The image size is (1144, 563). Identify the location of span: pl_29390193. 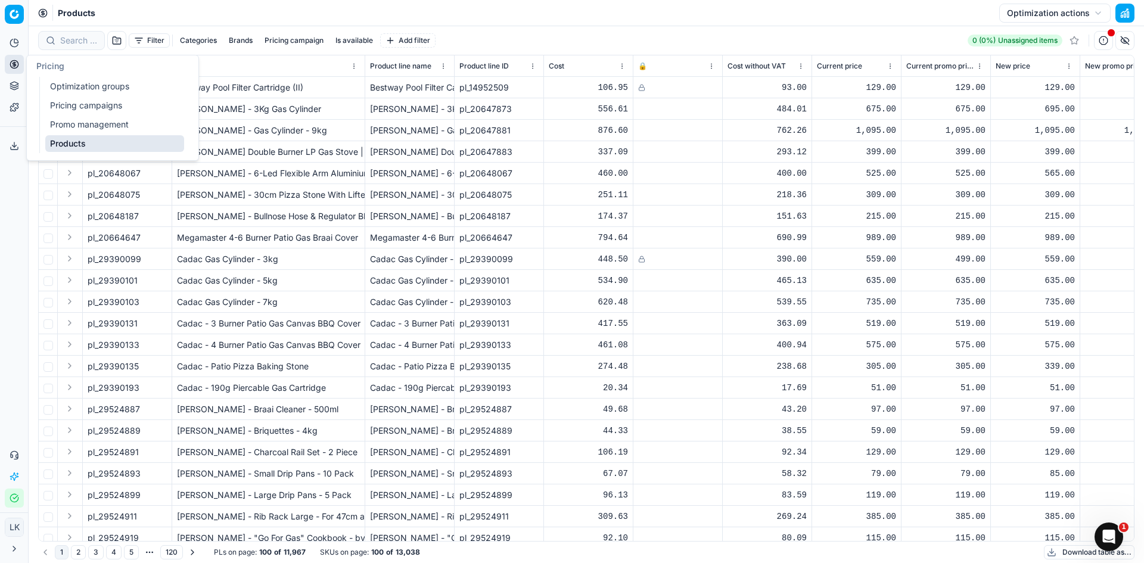
(113, 388).